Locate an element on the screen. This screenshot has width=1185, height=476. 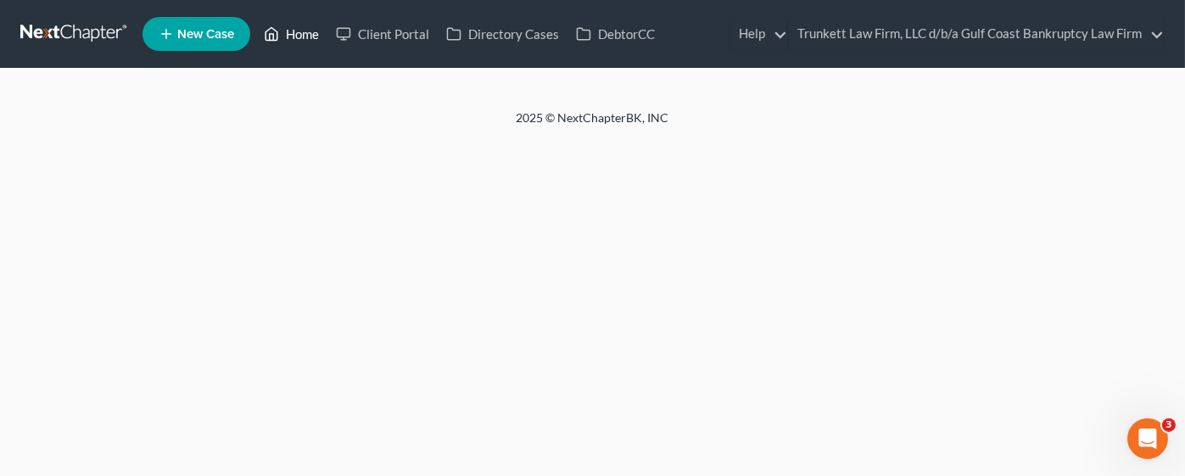
new-legal-case-button: New Case is located at coordinates (196, 34).